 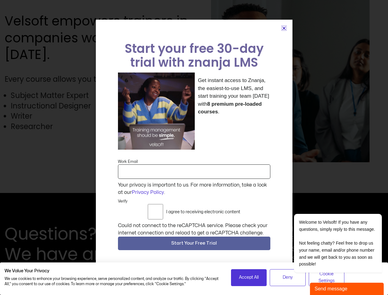 I want to click on p: We use cookies to enhance your browsing experience, serve personalized content, and analyze our t..., so click(x=113, y=281).